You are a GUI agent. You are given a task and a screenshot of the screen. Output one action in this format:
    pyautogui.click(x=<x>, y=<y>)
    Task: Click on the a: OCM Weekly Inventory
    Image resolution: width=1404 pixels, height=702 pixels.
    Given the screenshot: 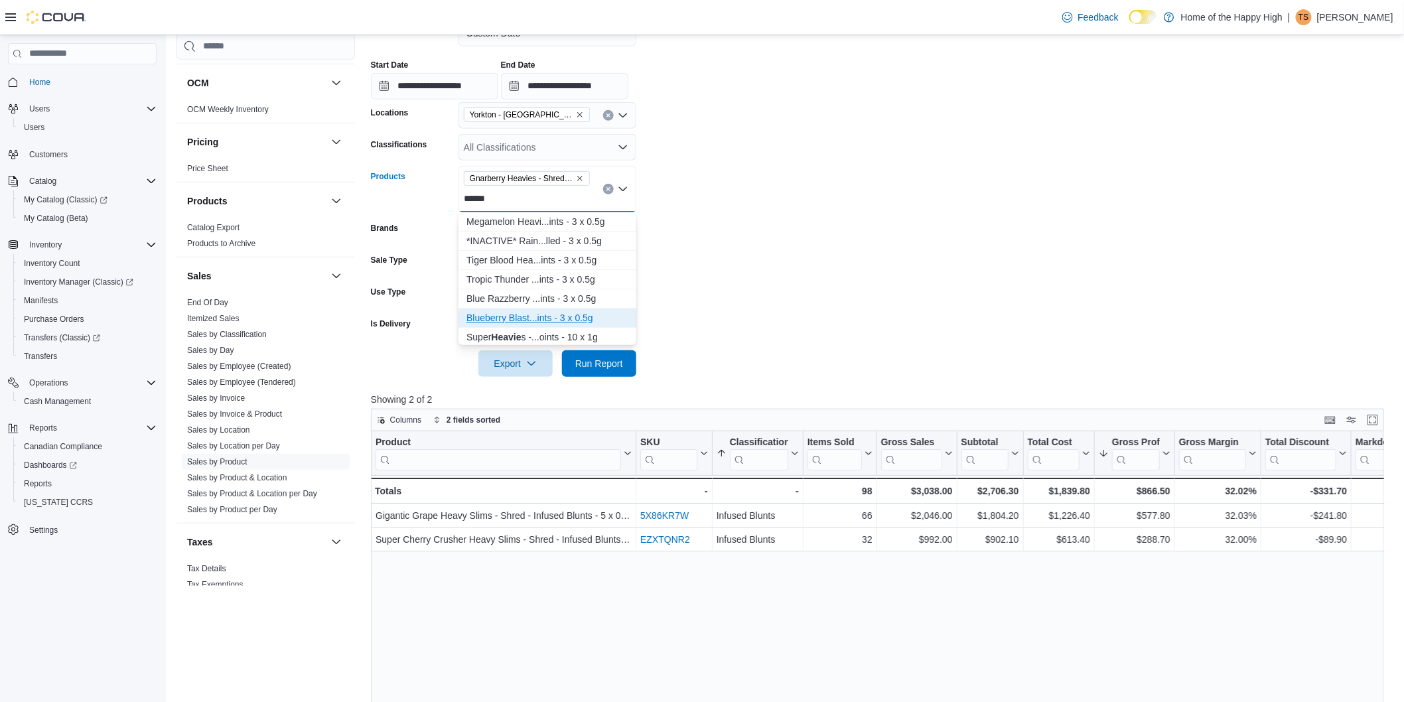 What is the action you would take?
    pyautogui.click(x=228, y=110)
    